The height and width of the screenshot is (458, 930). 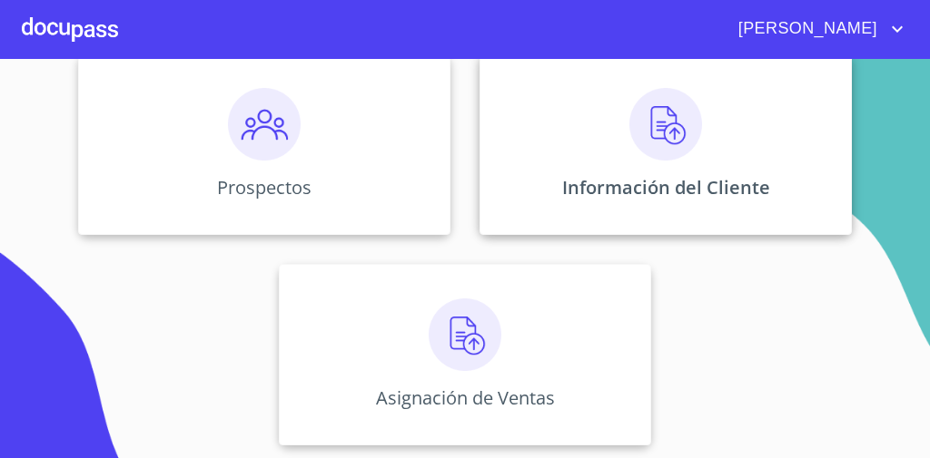 What do you see at coordinates (264, 187) in the screenshot?
I see `p: Prospectos` at bounding box center [264, 187].